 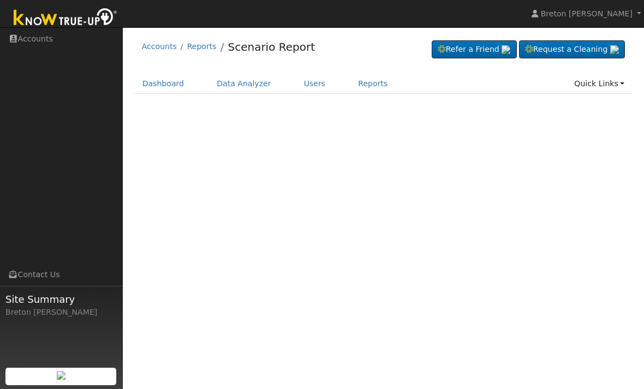 What do you see at coordinates (159, 46) in the screenshot?
I see `a: Accounts` at bounding box center [159, 46].